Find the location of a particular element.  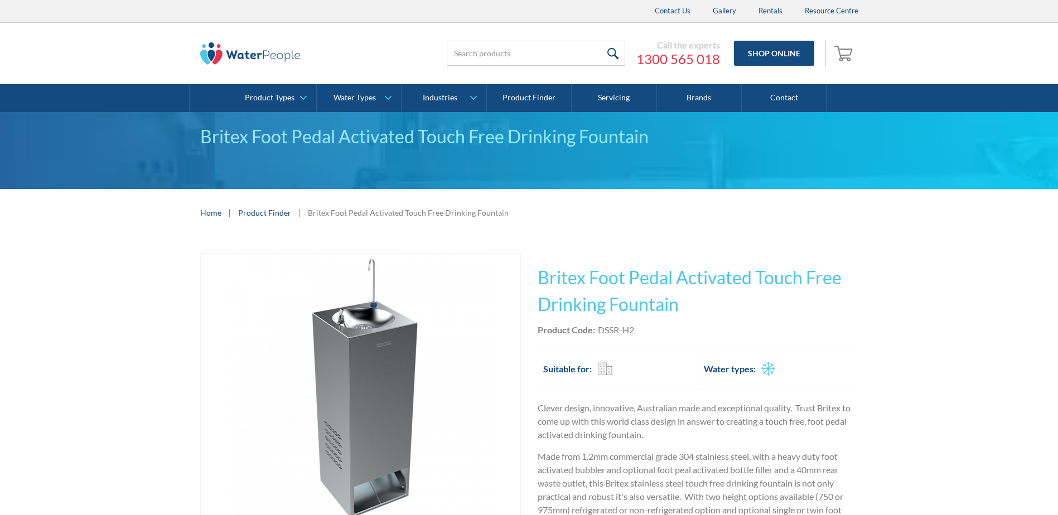

a: Servicing is located at coordinates (614, 98).